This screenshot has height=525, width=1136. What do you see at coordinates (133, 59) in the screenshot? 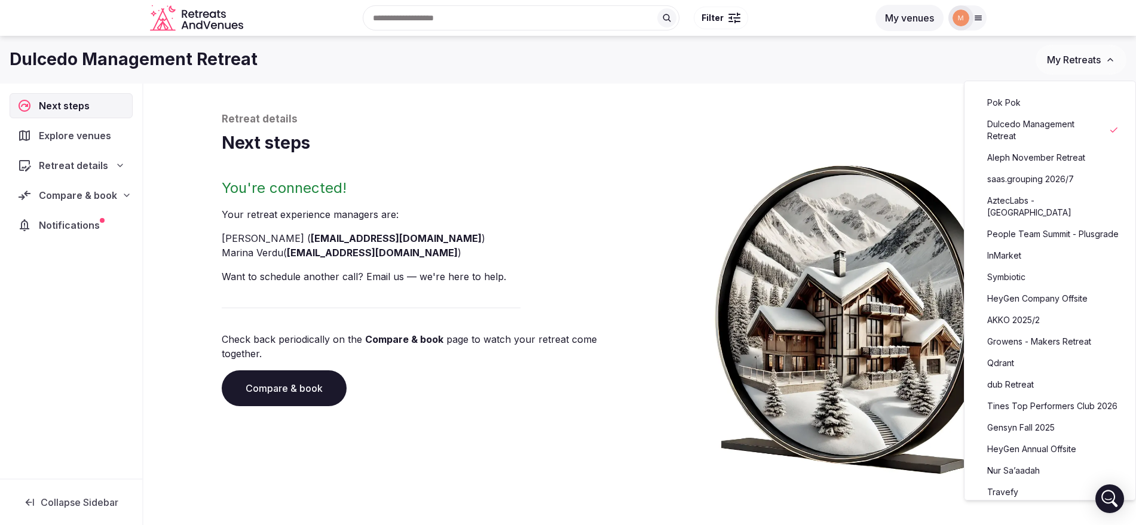
I see `h1: Dulcedo Management Retreat` at bounding box center [133, 59].